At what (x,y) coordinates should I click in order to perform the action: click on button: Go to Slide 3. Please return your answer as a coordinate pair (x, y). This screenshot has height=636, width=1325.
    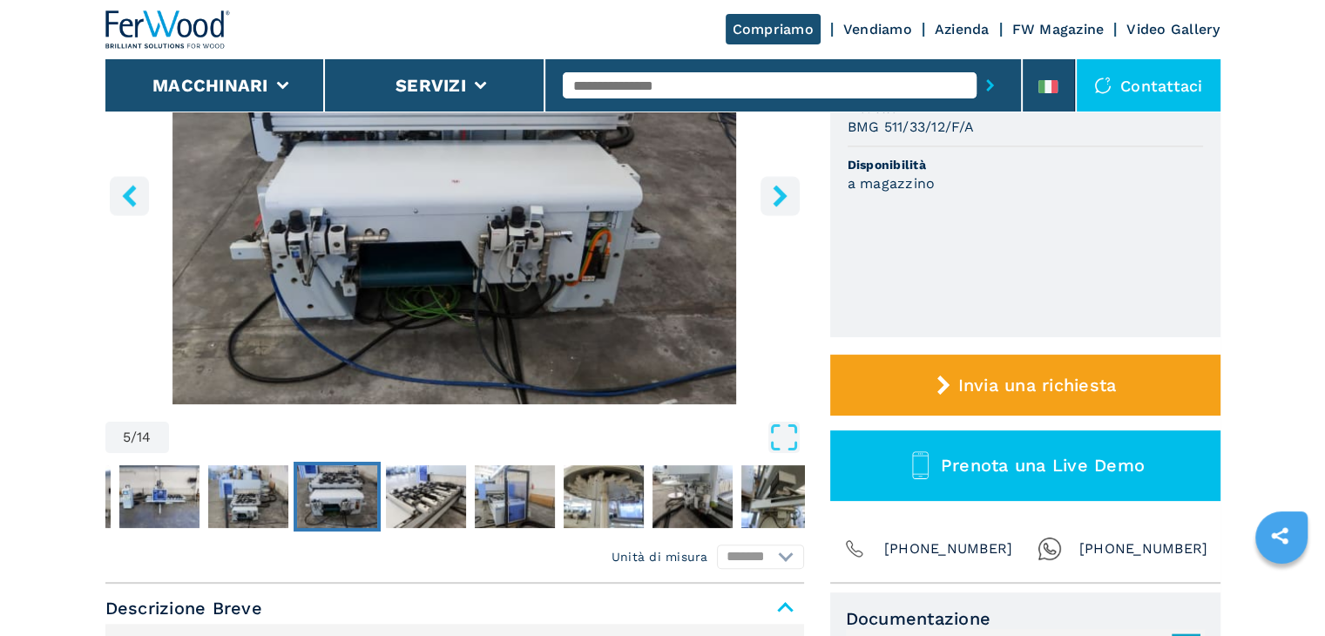
    Looking at the image, I should click on (159, 497).